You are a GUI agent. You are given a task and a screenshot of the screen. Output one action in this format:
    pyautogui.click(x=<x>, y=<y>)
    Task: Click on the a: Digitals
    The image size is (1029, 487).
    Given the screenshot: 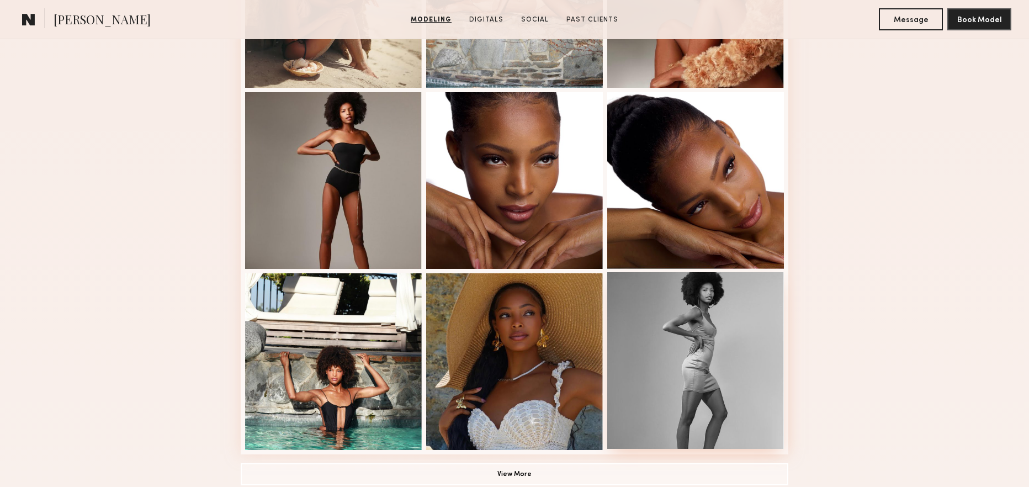 What is the action you would take?
    pyautogui.click(x=487, y=20)
    